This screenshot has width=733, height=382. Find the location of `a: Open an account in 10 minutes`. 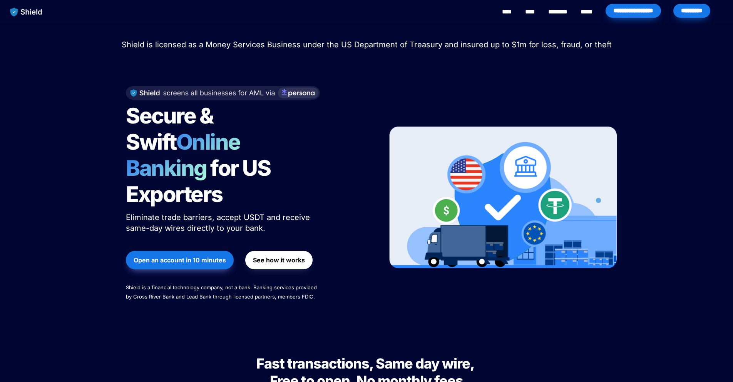

a: Open an account in 10 minutes is located at coordinates (180, 260).